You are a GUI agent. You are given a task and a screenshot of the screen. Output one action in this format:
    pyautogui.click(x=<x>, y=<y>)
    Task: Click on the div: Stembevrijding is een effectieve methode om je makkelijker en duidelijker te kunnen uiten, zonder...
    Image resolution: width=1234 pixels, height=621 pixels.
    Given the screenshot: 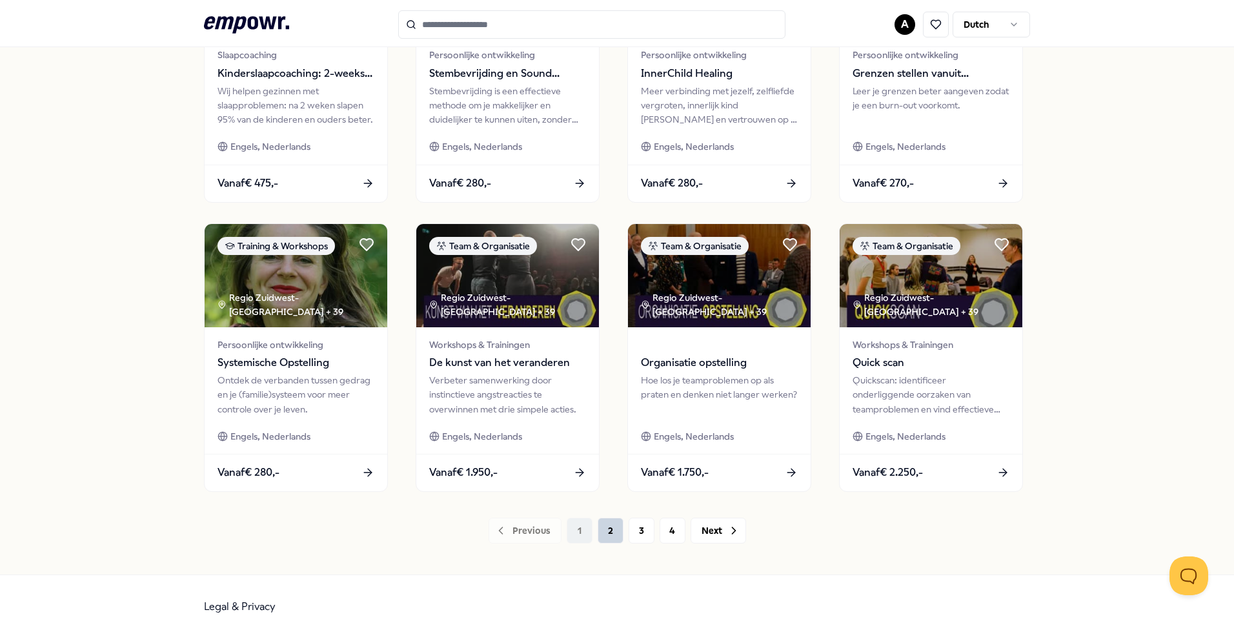 What is the action you would take?
    pyautogui.click(x=507, y=105)
    